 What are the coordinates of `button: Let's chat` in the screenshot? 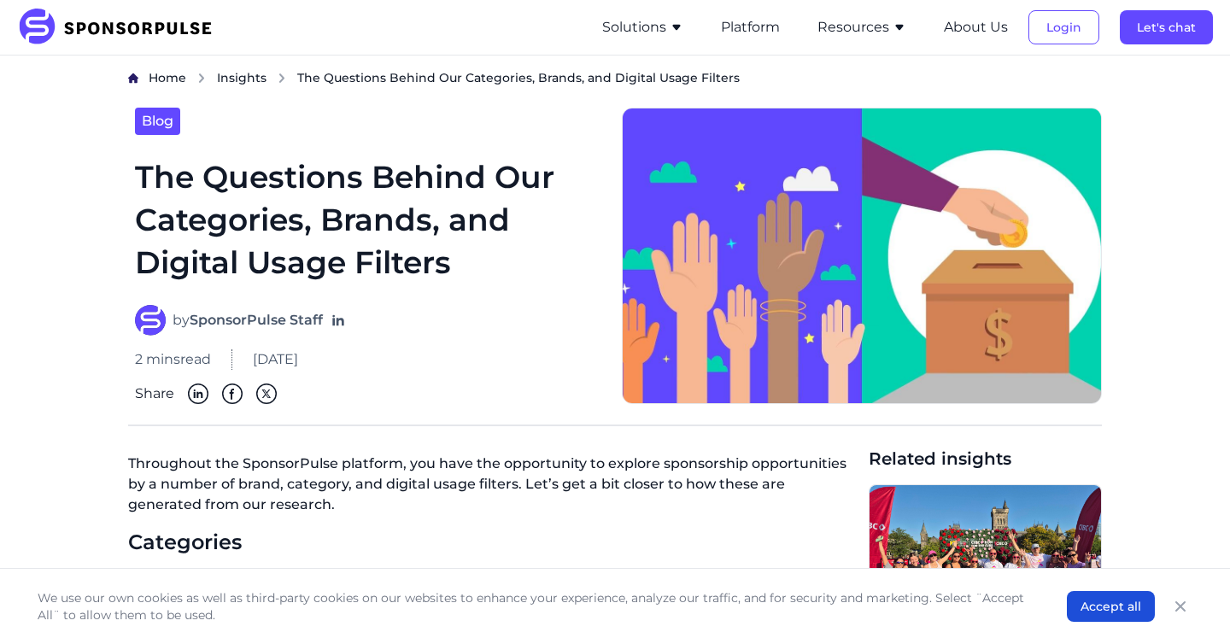 It's located at (1166, 27).